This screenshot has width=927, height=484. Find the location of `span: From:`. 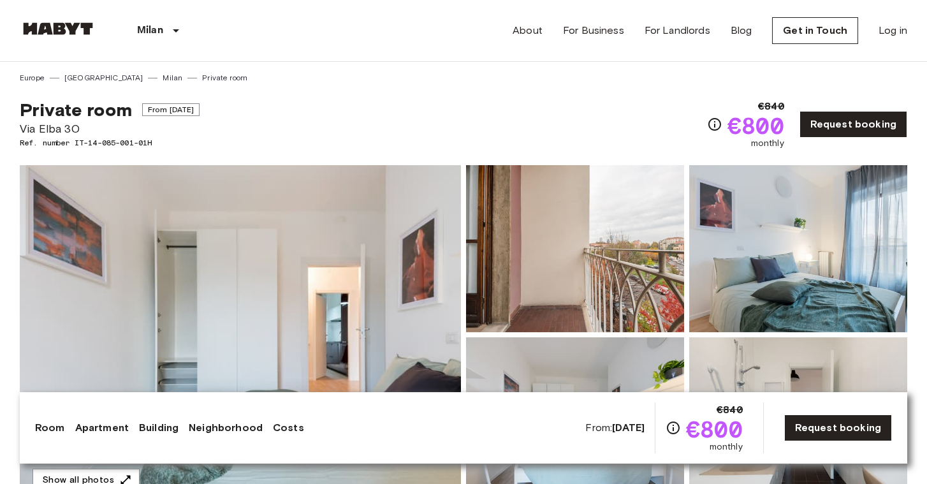

span: From: is located at coordinates (615, 428).